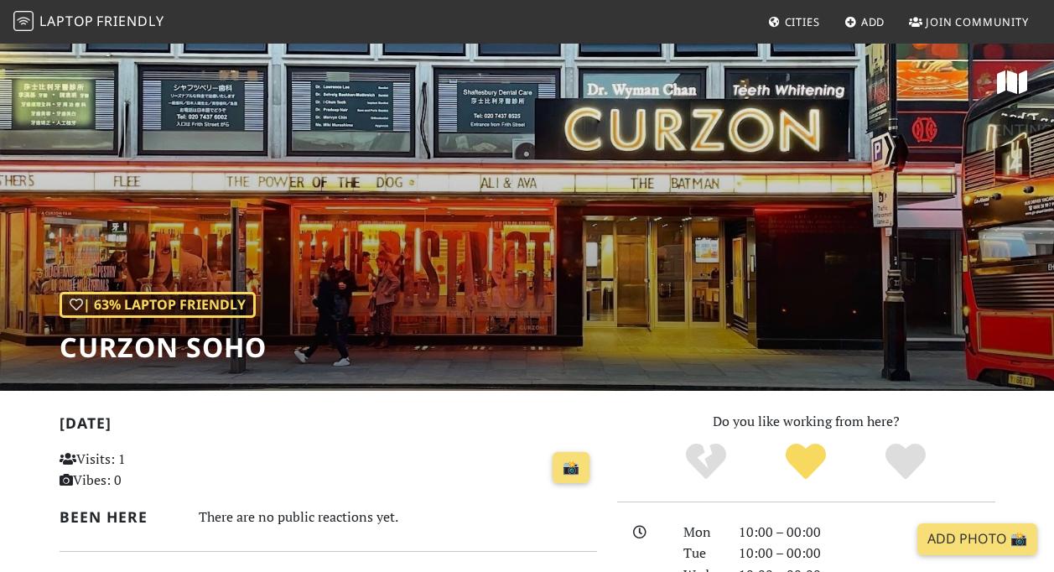 The height and width of the screenshot is (572, 1054). What do you see at coordinates (397, 516) in the screenshot?
I see `div: There are no public reactions yet.` at bounding box center [397, 516].